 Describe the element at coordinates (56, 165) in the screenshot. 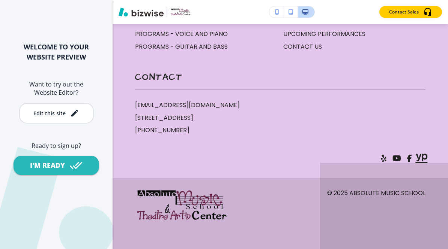

I see `button: I'M READY` at that location.